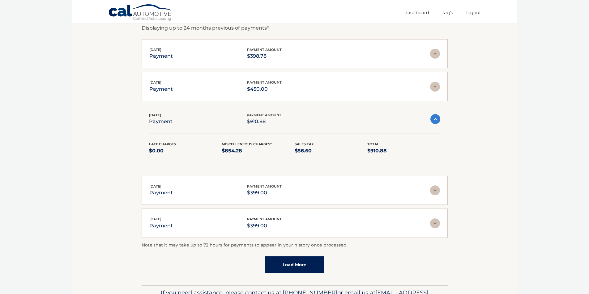 The height and width of the screenshot is (294, 589). What do you see at coordinates (162, 144) in the screenshot?
I see `span: Late Charges` at bounding box center [162, 144].